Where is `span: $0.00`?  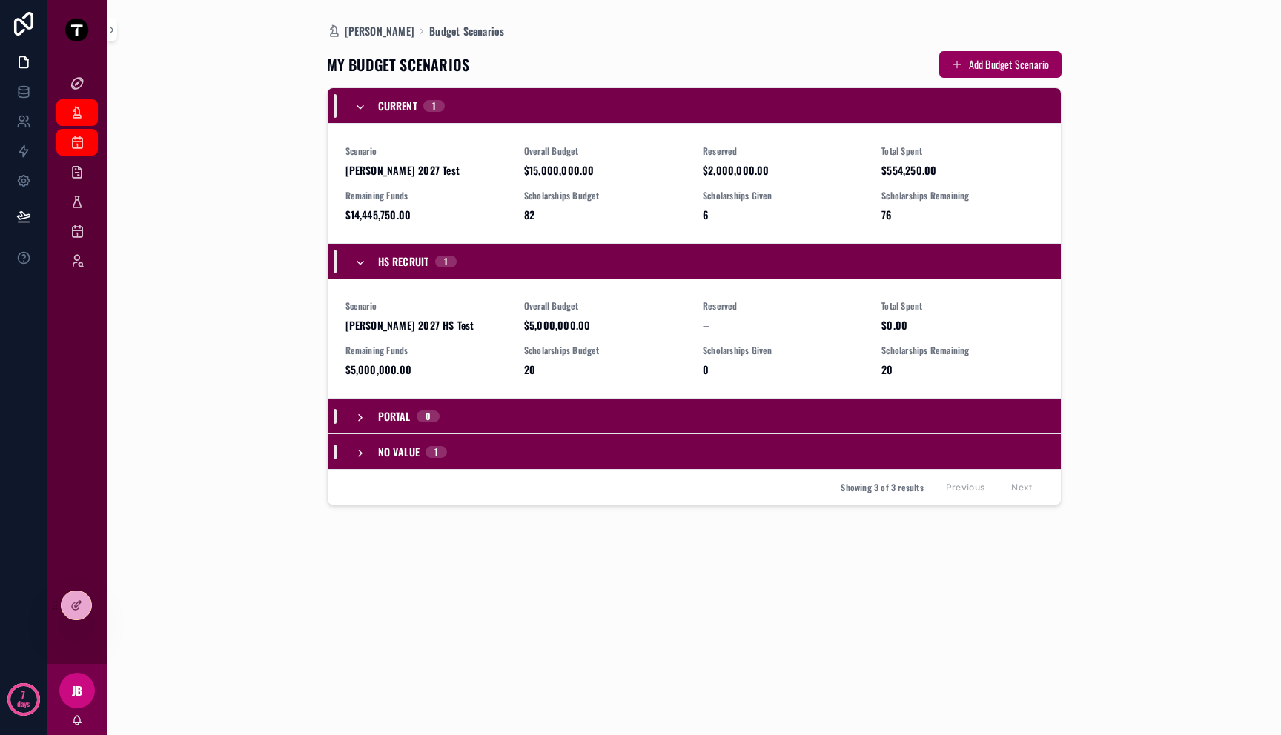
span: $0.00 is located at coordinates (961, 325).